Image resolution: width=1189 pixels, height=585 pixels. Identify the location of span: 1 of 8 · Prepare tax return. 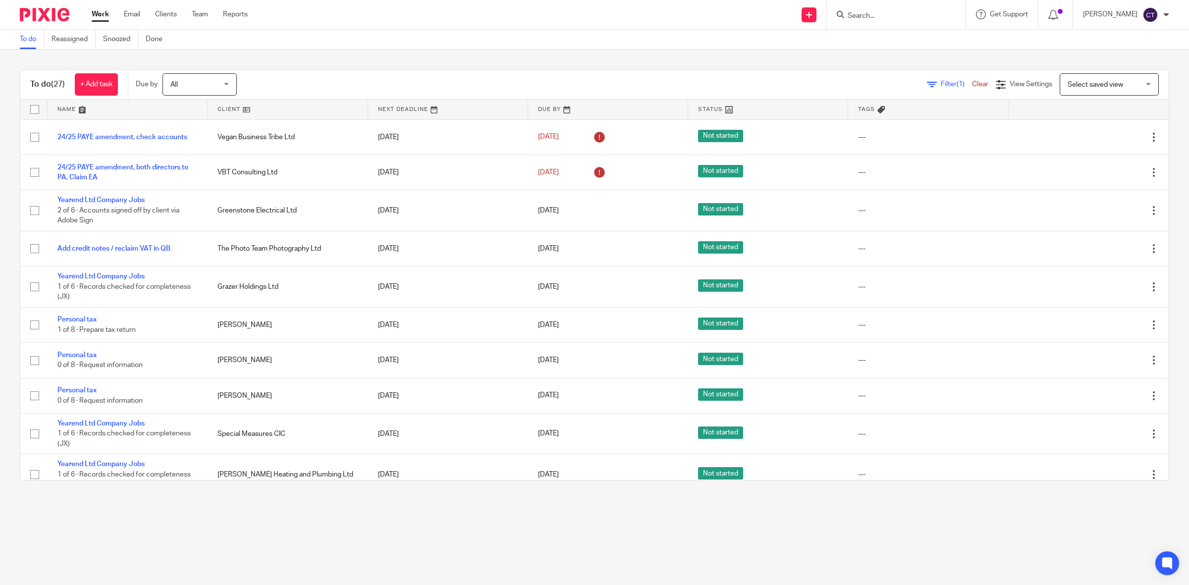
(97, 330).